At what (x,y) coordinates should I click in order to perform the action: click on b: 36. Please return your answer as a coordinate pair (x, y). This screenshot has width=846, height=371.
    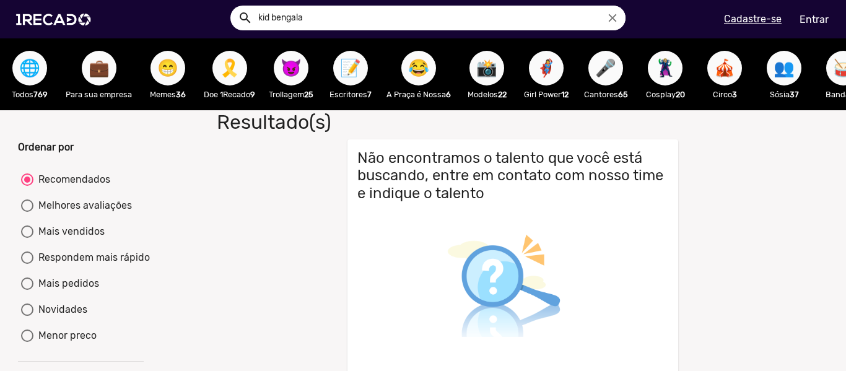
    Looking at the image, I should click on (181, 94).